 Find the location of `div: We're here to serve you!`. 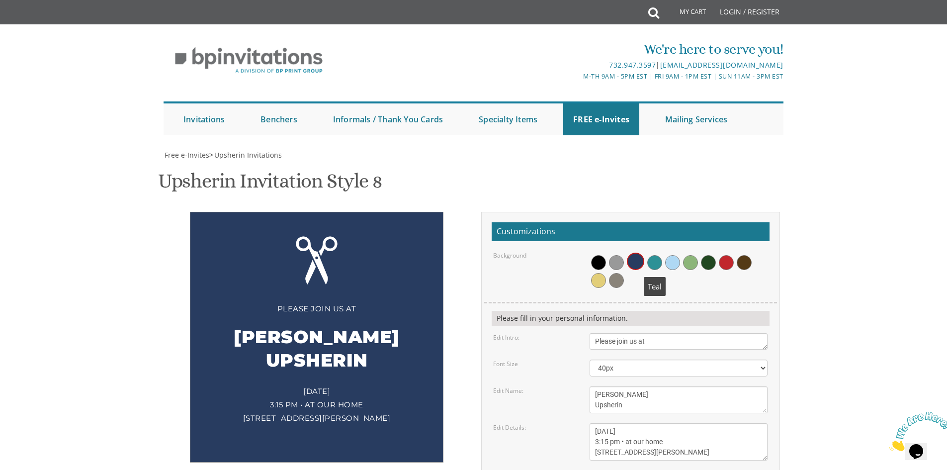

div: We're here to serve you! is located at coordinates (577, 49).